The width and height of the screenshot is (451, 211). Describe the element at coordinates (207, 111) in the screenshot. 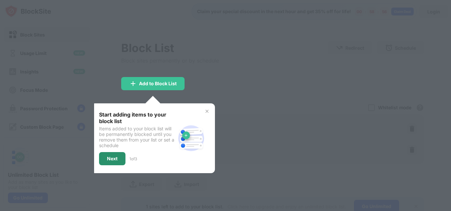

I see `img: x-button.svg` at that location.